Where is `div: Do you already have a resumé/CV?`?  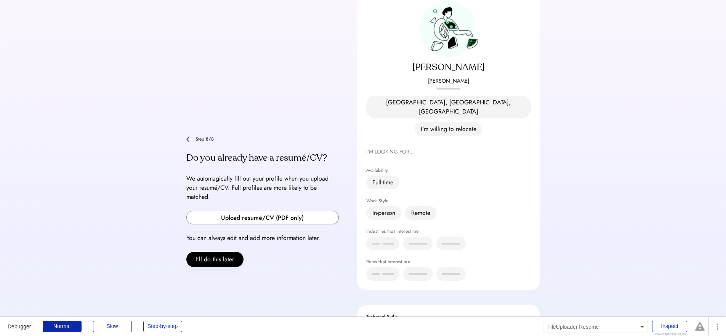
div: Do you already have a resumé/CV? is located at coordinates (262, 158).